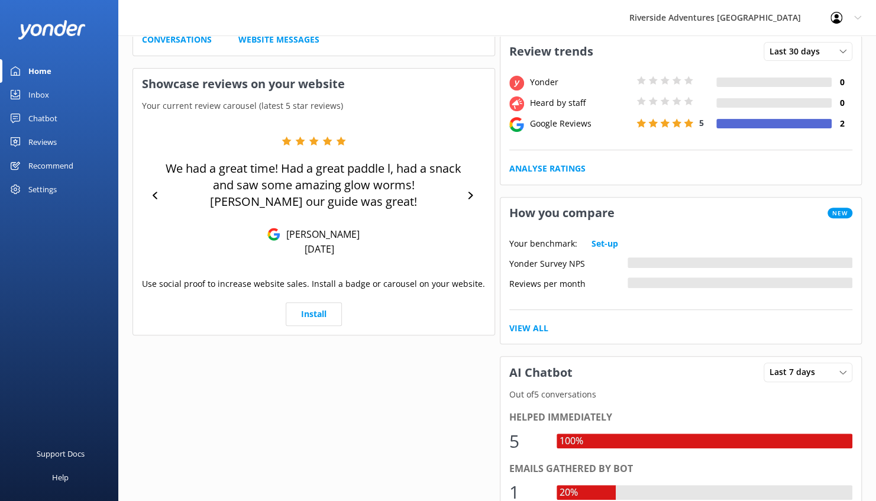  What do you see at coordinates (569, 283) in the screenshot?
I see `div: Reviews per month` at bounding box center [569, 283].